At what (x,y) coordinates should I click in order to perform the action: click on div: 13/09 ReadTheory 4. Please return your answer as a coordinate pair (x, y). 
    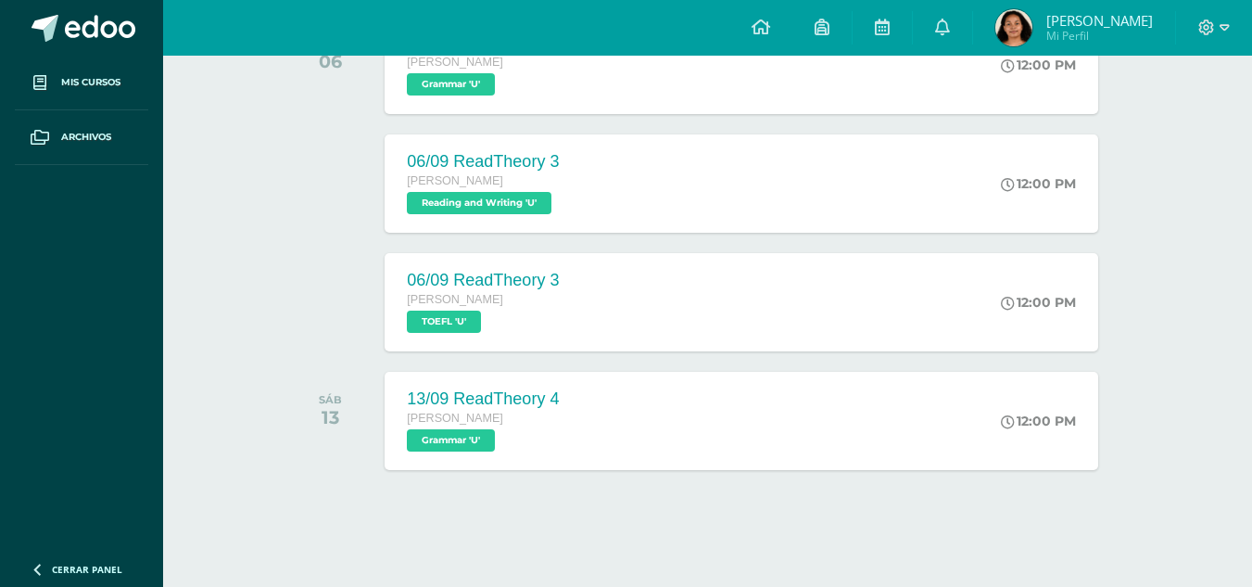
    Looking at the image, I should click on (483, 399).